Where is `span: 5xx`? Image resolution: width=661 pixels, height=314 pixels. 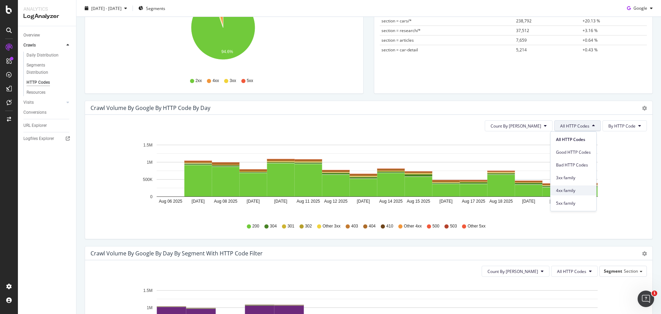 span: 5xx is located at coordinates (250, 81).